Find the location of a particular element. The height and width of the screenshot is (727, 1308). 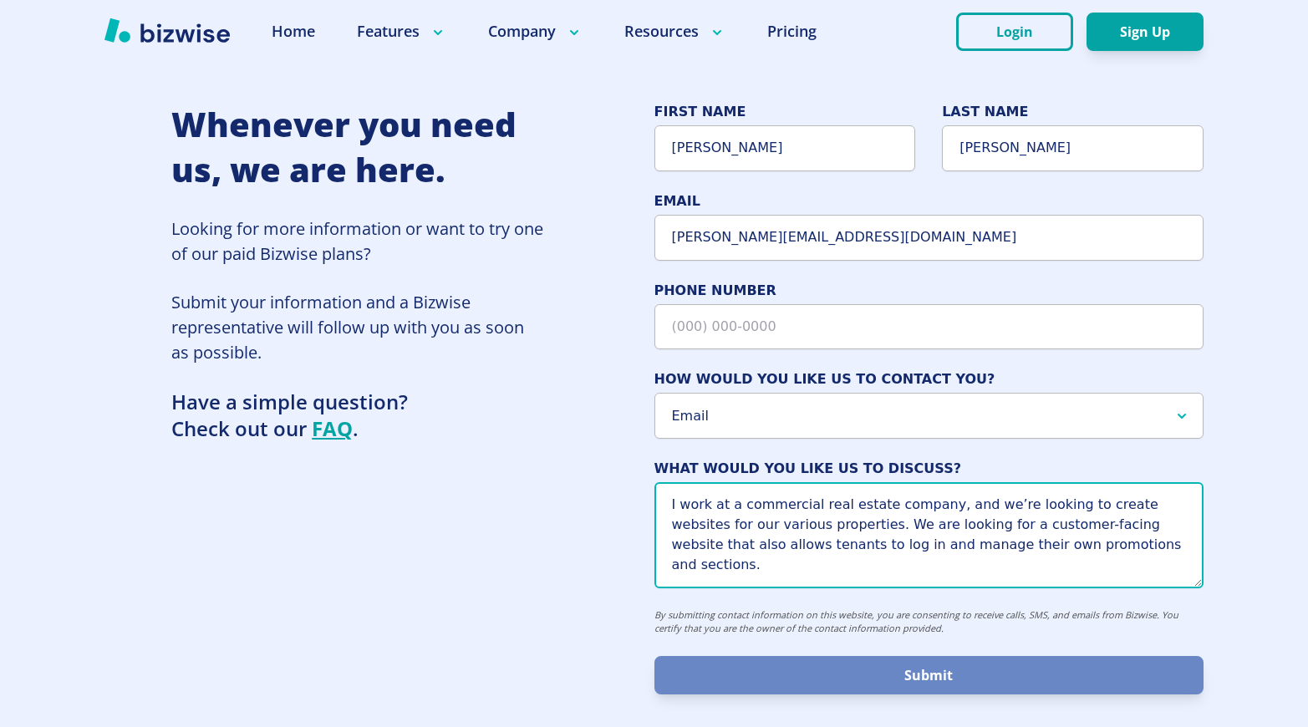

input: First Name is located at coordinates (785, 148).